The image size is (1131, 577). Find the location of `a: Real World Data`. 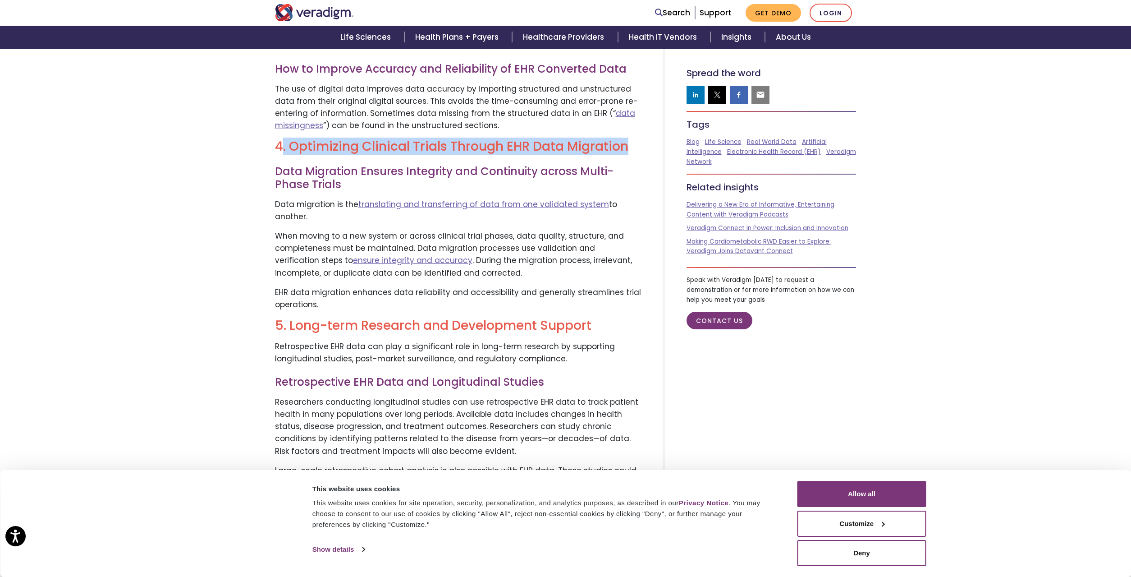

a: Real World Data is located at coordinates (772, 142).